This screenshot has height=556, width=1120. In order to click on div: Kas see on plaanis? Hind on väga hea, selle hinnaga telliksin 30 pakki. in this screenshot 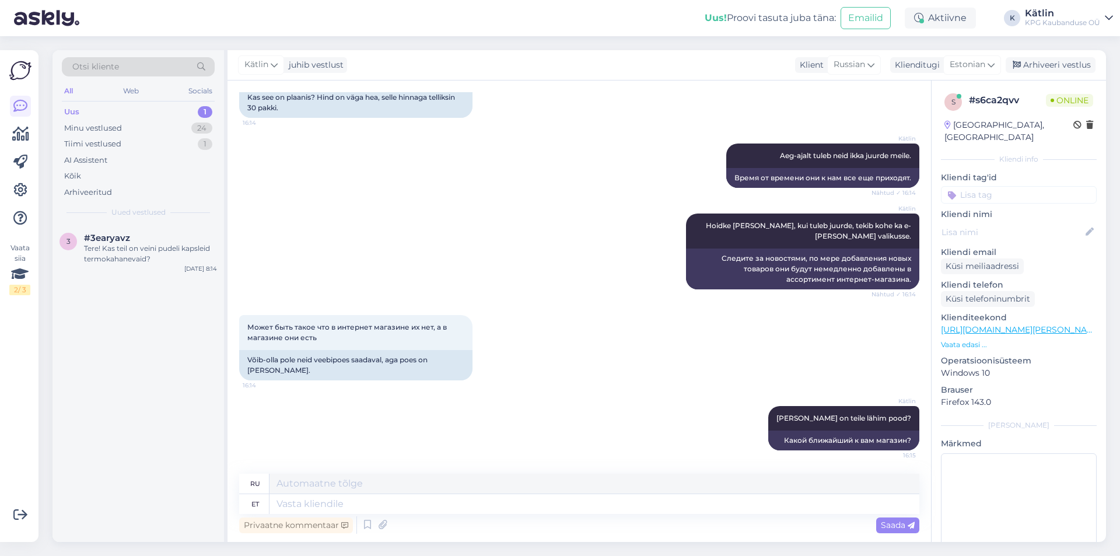, I will do `click(356, 103)`.